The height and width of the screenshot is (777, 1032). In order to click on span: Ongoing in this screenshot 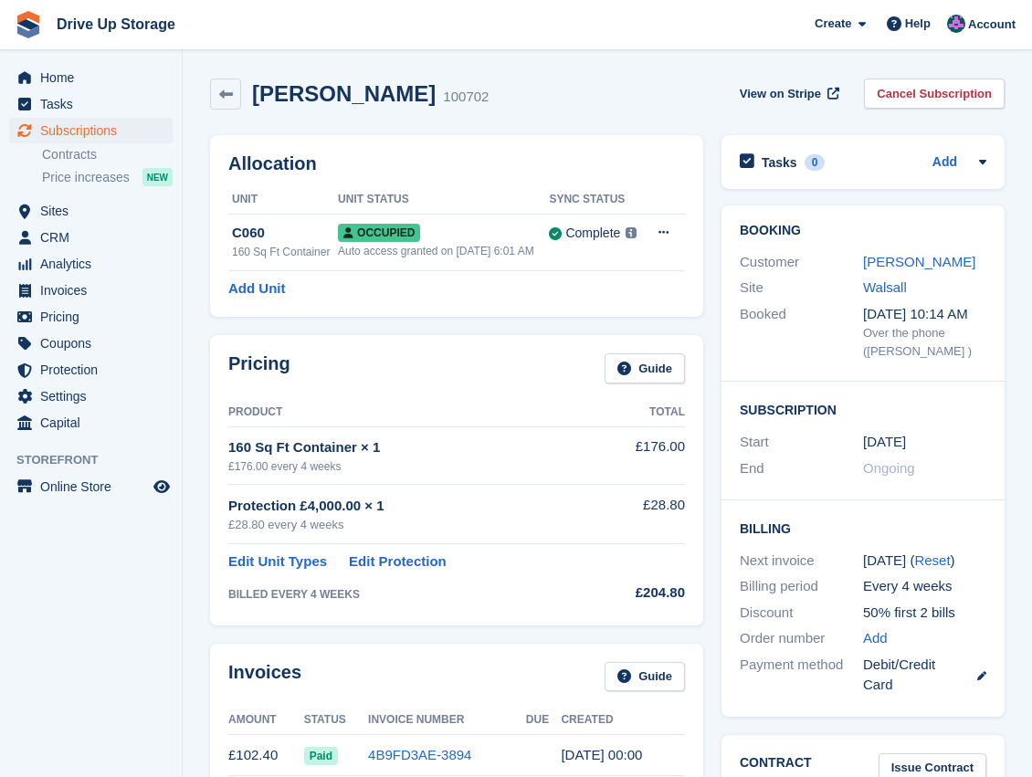, I will do `click(888, 467)`.